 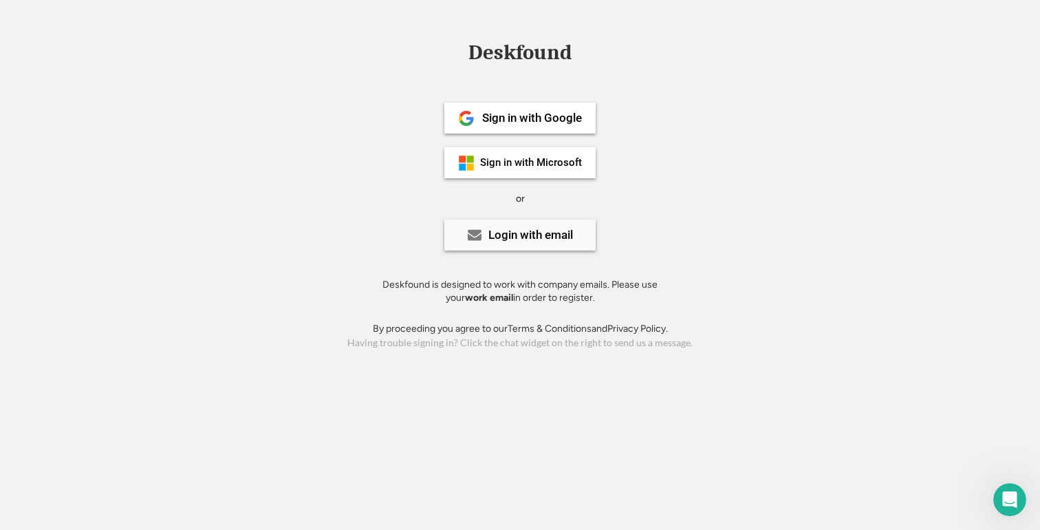 I want to click on div: Deskfound, so click(x=520, y=52).